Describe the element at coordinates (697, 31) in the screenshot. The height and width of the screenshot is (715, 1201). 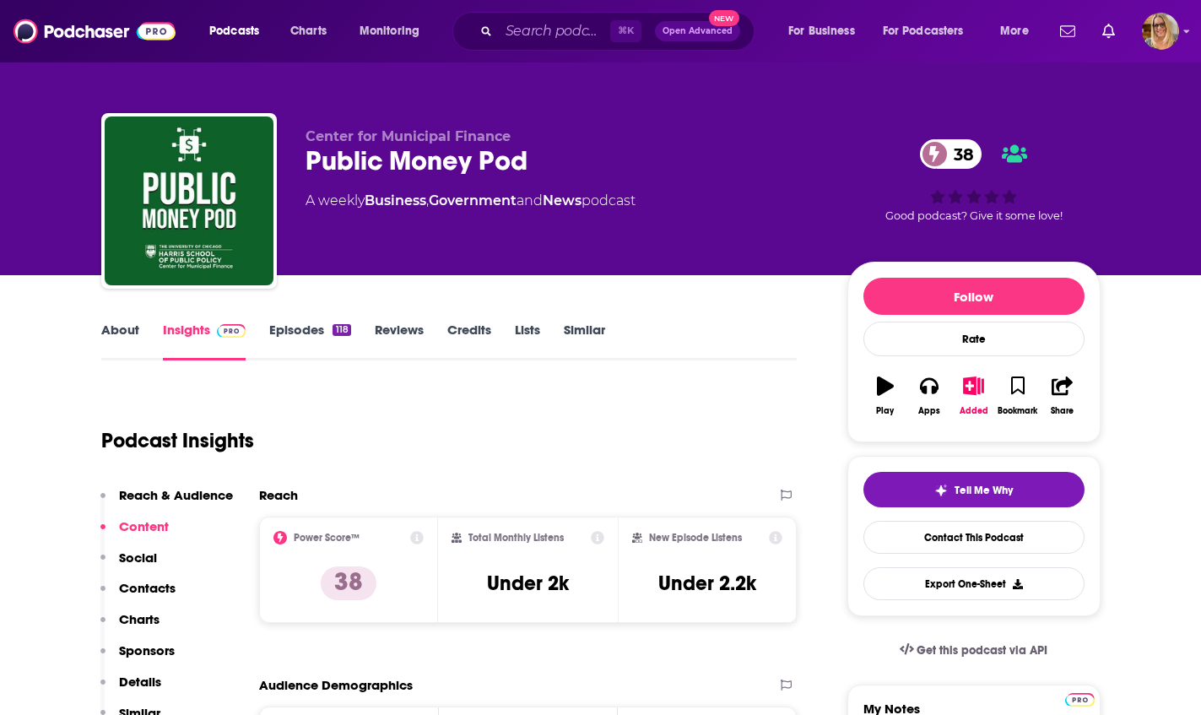
I see `button: Open AdvancedNew` at that location.